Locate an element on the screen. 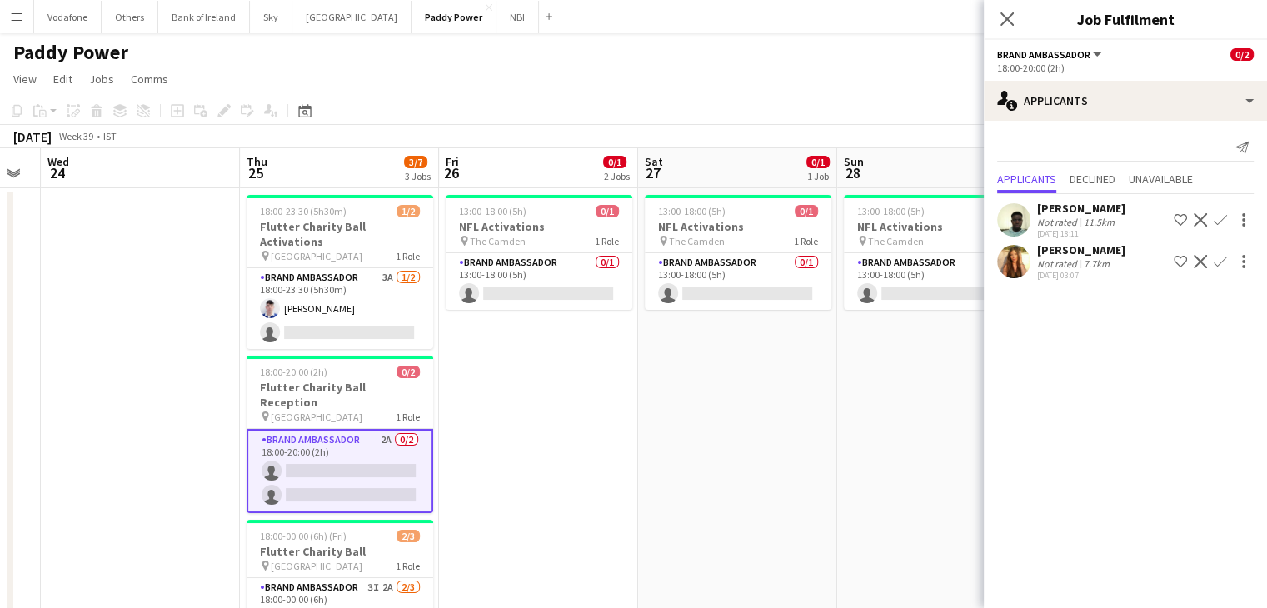 The image size is (1267, 608). span: 28 is located at coordinates (852, 172).